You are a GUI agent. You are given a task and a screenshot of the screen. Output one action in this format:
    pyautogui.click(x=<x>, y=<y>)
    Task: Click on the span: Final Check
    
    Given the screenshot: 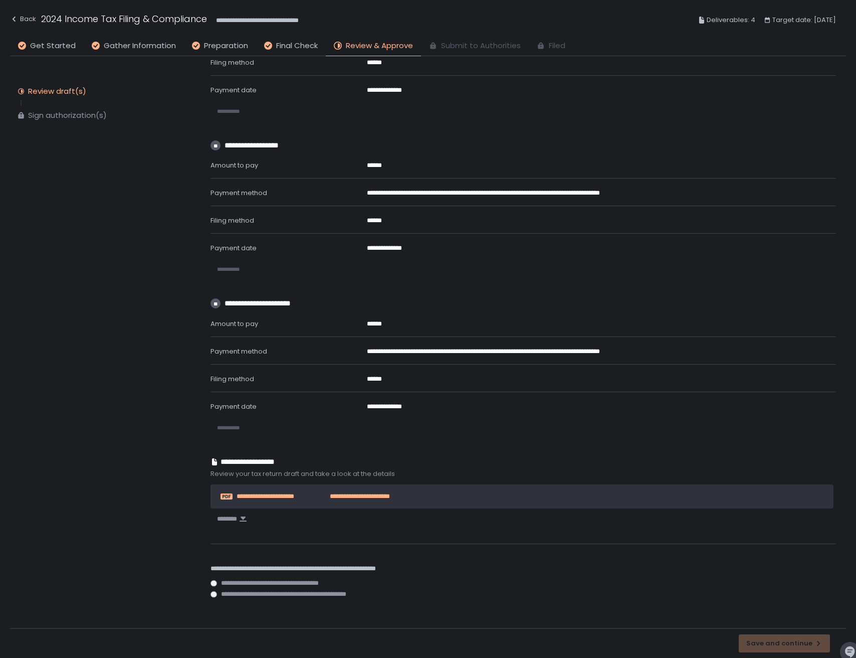 What is the action you would take?
    pyautogui.click(x=297, y=46)
    